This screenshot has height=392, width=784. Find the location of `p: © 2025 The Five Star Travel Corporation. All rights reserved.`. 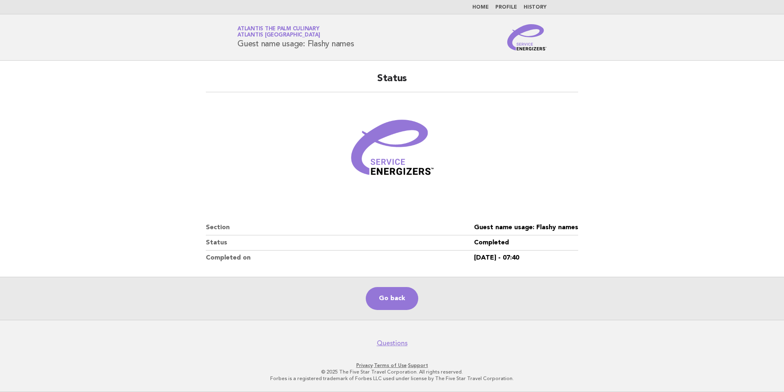

p: © 2025 The Five Star Travel Corporation. All rights reserved. is located at coordinates (392, 372).